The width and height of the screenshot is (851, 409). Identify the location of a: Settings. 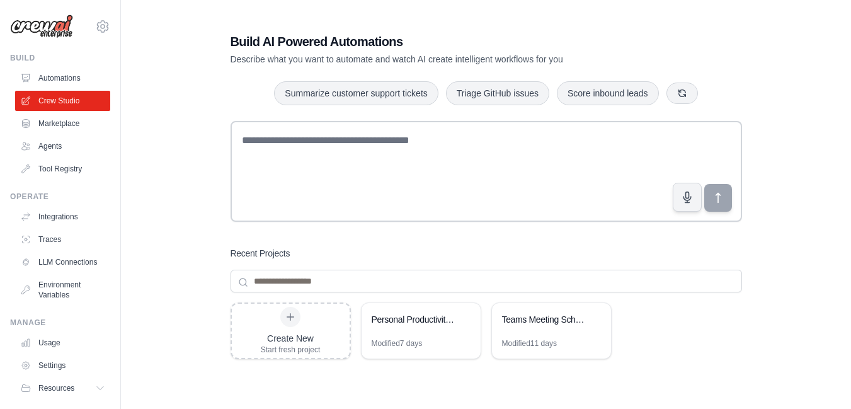
(62, 365).